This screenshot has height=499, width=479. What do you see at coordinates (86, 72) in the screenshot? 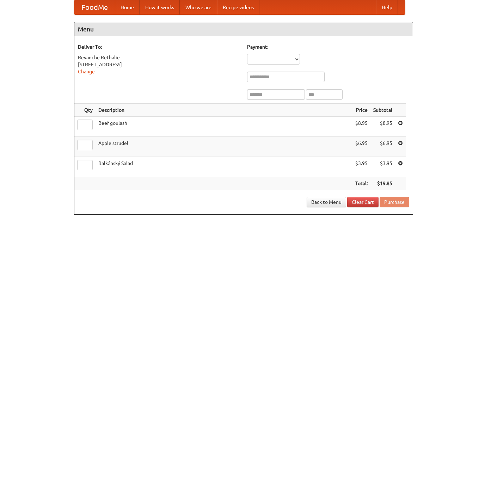
I see `a: Change` at bounding box center [86, 72].